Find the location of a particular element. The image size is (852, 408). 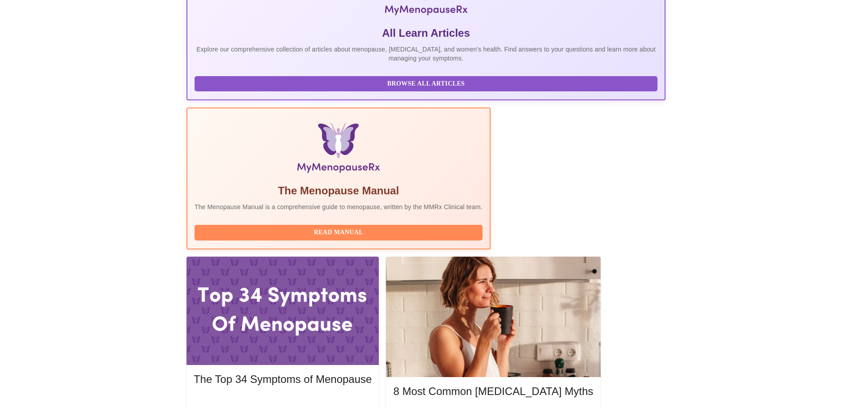

p: The Menopause Manual is a comprehensive guide to menopause, written by the MMRx Clinical team. is located at coordinates (339, 207).